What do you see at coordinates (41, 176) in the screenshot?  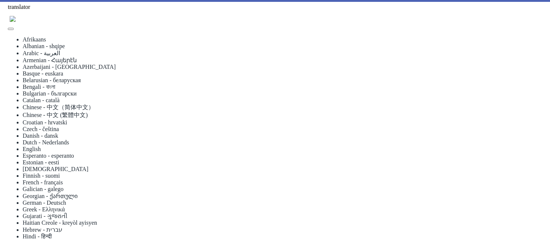 I see `a: Finnish - suomi` at bounding box center [41, 176].